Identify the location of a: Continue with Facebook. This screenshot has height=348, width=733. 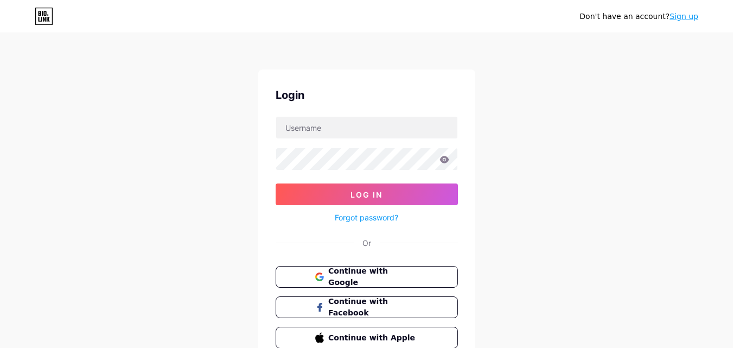
(367, 307).